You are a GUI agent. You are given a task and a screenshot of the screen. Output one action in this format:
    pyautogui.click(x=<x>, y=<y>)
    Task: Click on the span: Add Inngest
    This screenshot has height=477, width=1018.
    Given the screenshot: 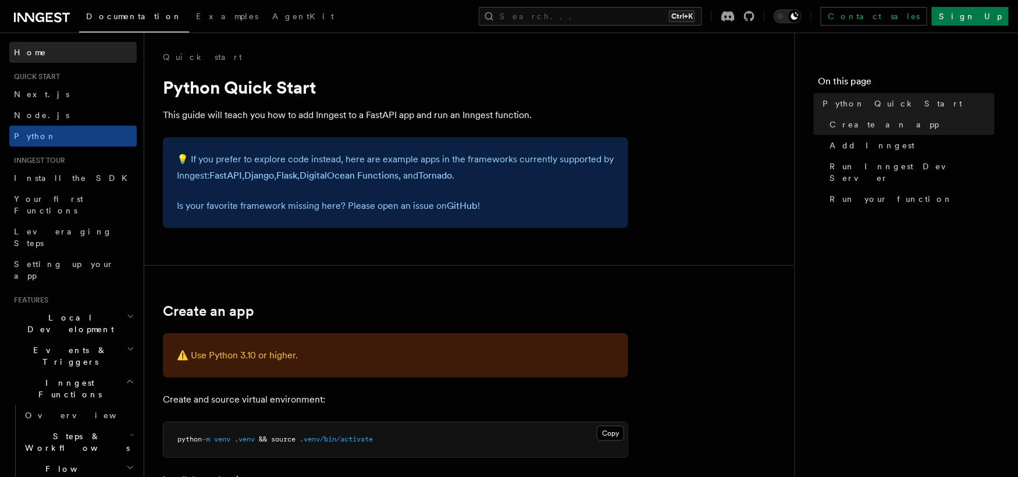 What is the action you would take?
    pyautogui.click(x=873, y=145)
    